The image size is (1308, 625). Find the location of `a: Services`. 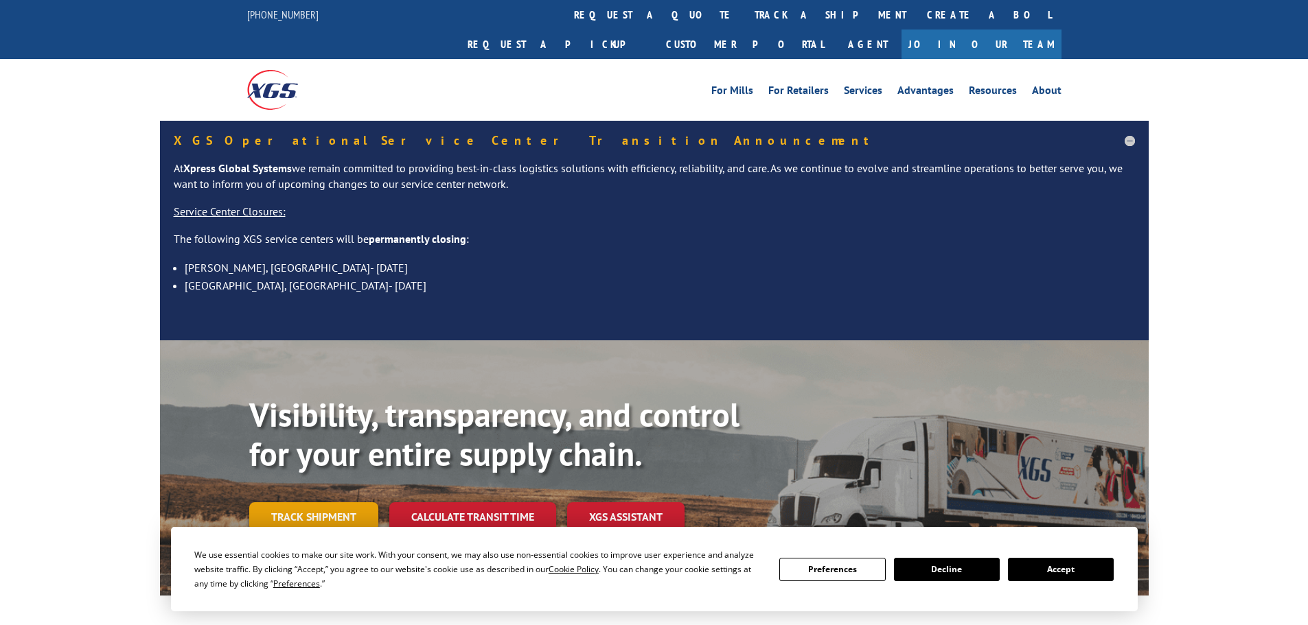

a: Services is located at coordinates (863, 93).